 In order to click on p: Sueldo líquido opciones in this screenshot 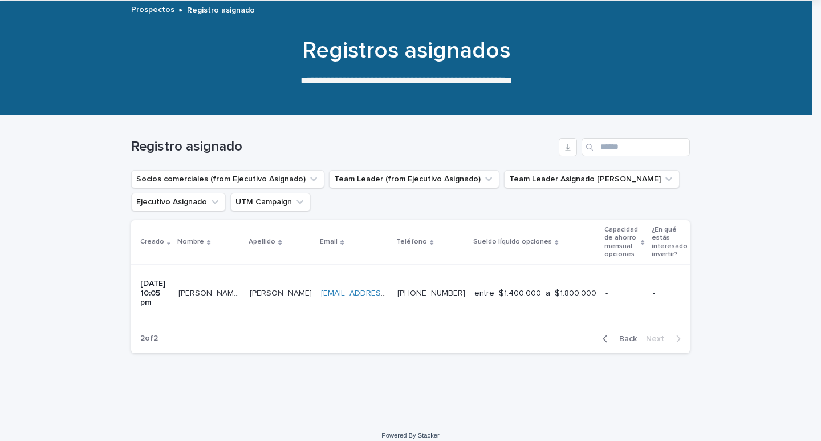, I will do `click(512, 242)`.